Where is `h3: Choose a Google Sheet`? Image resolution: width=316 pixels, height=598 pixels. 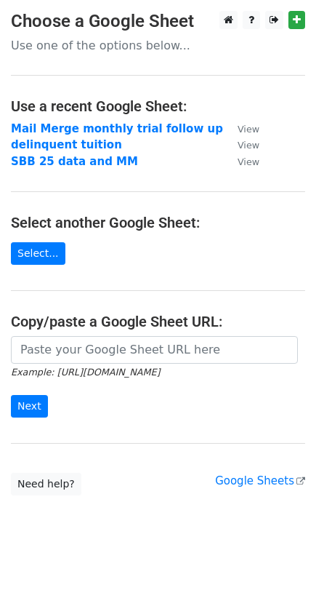
h3: Choose a Google Sheet is located at coordinates (158, 21).